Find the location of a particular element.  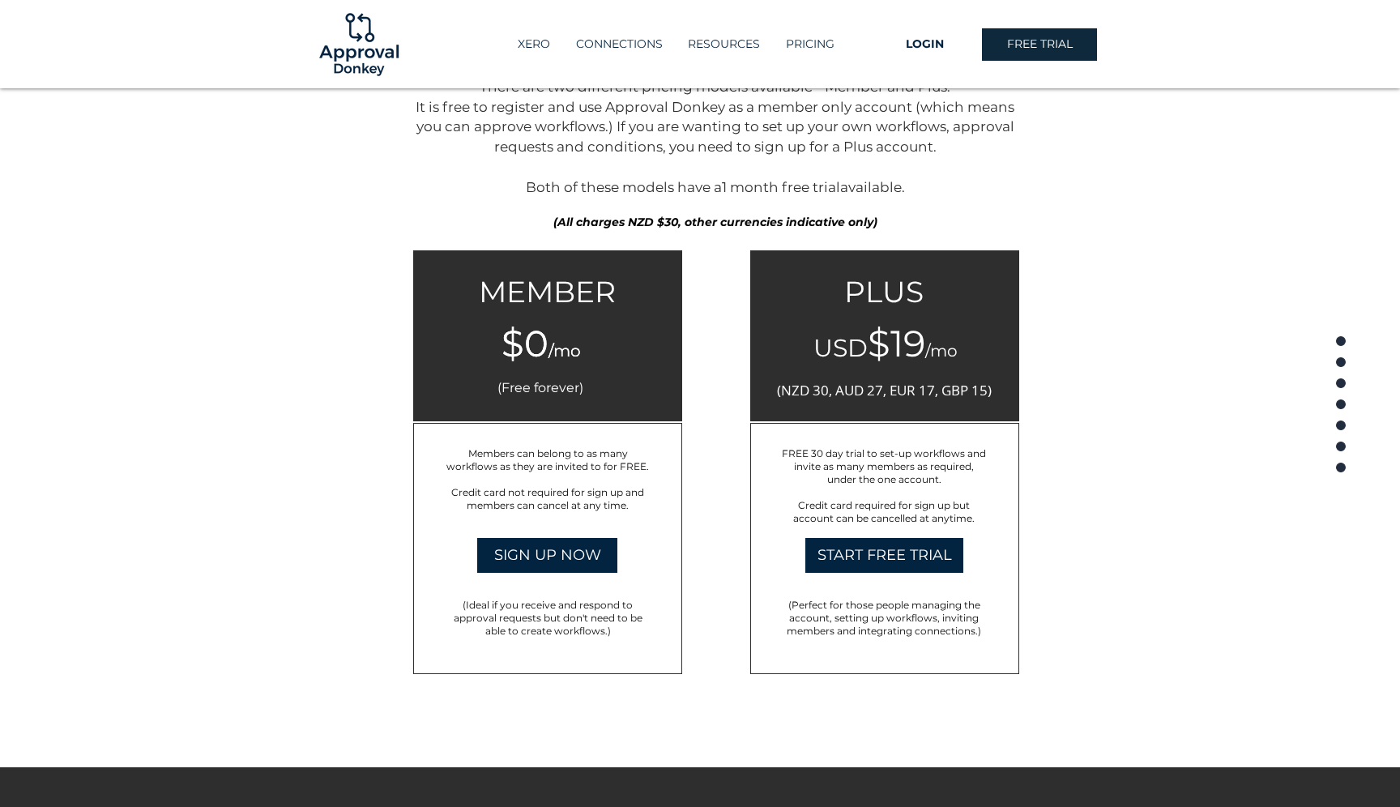

h6: Includes: is located at coordinates (538, 443).